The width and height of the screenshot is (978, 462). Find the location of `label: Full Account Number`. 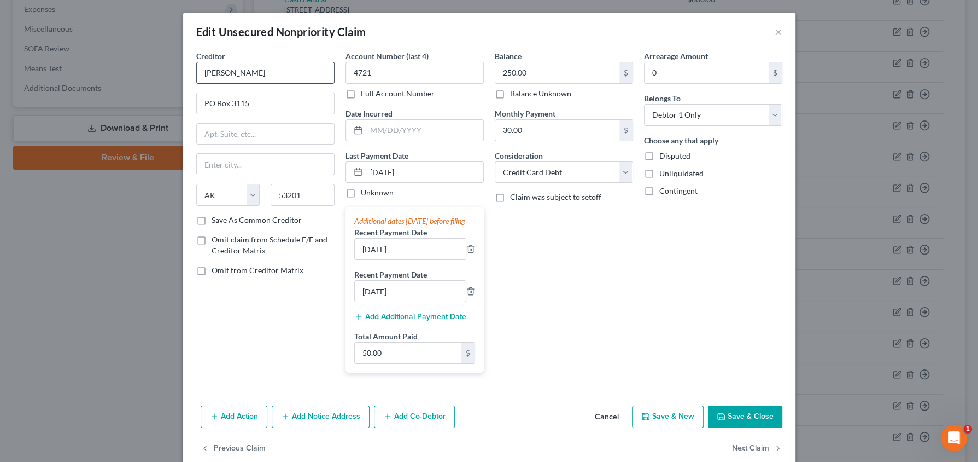

label: Full Account Number is located at coordinates (398, 94).